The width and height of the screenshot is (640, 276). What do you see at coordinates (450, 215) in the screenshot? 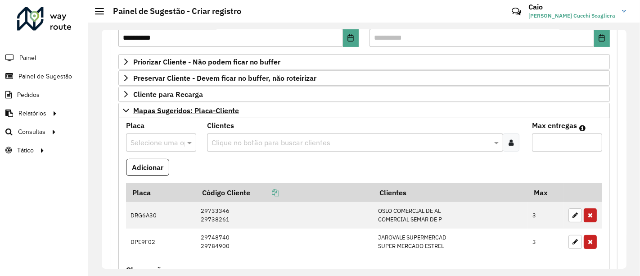
I see `td: OSLO COMERCIAL DE AL COMERCIAL SEMAR DE P` at bounding box center [450, 215].